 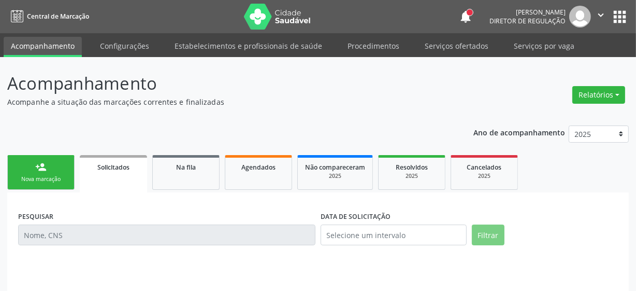 What do you see at coordinates (167, 235) in the screenshot?
I see `input: Nome, CNS` at bounding box center [167, 235].